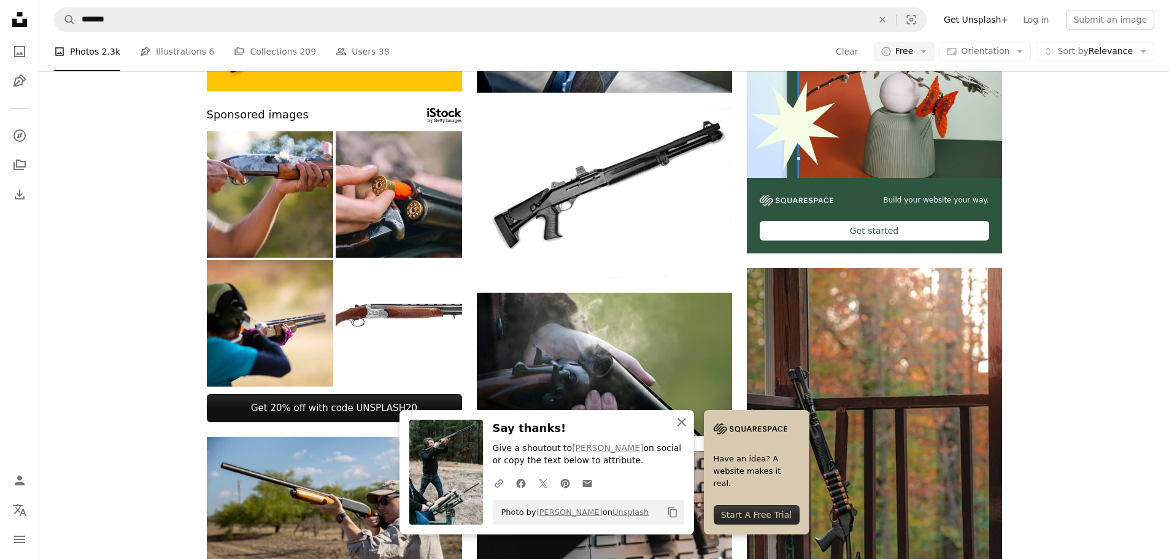  Describe the element at coordinates (750, 429) in the screenshot. I see `img: file-1705255347840-230a6ab5bca9image` at that location.